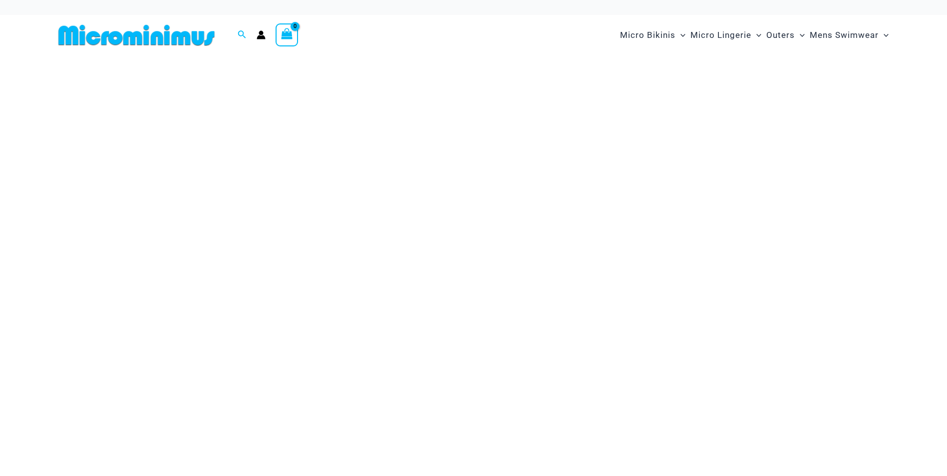  I want to click on a: Mens SwimwearMenu ToggleMenu Toggle, so click(849, 35).